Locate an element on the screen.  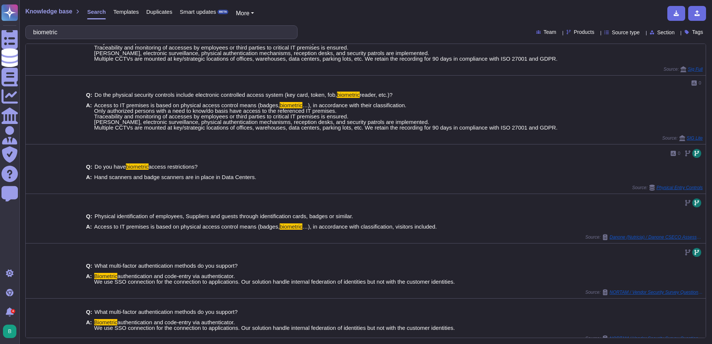
span: Search is located at coordinates (96, 12).